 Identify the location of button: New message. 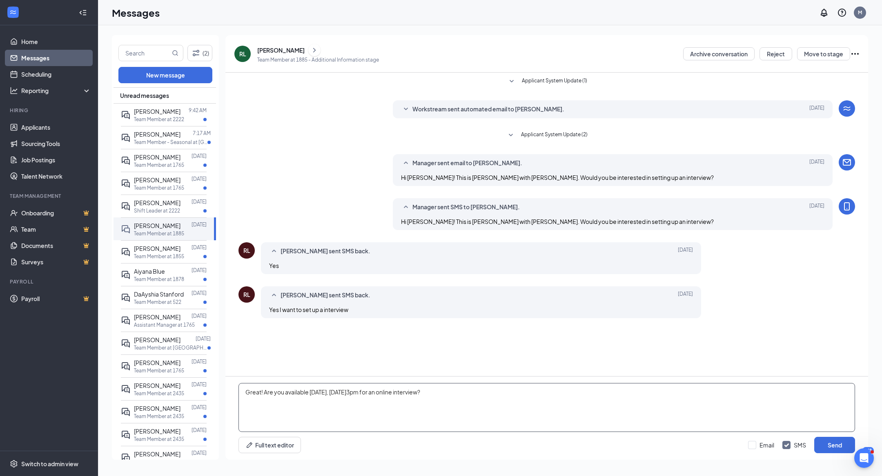
(165, 75).